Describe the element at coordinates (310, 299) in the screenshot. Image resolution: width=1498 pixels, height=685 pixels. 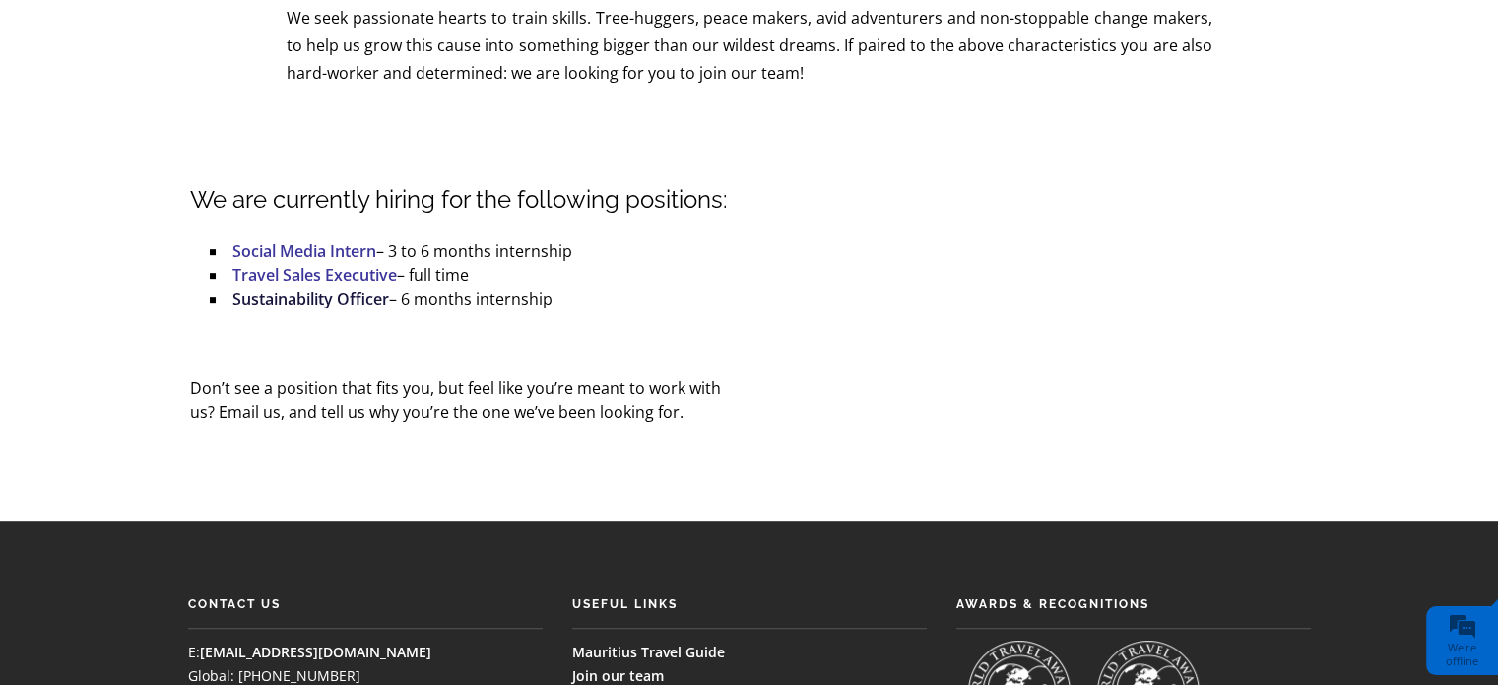
I see `a: Sustainability Officer` at that location.